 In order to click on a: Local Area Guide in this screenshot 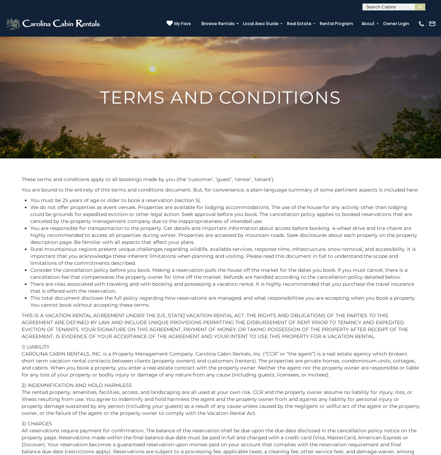, I will do `click(261, 24)`.